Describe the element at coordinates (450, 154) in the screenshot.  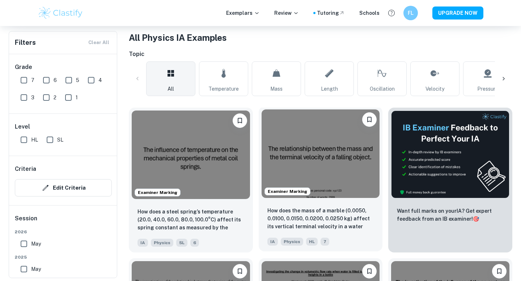
I see `img: Thumbnail` at that location.